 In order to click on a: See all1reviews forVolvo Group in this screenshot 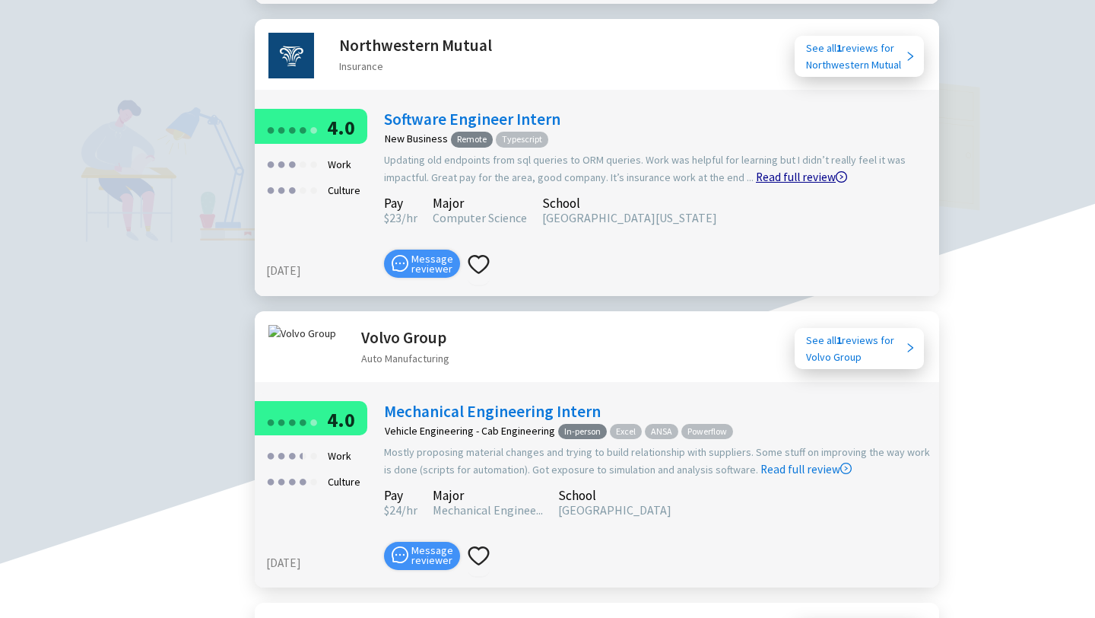, I will do `click(859, 348)`.